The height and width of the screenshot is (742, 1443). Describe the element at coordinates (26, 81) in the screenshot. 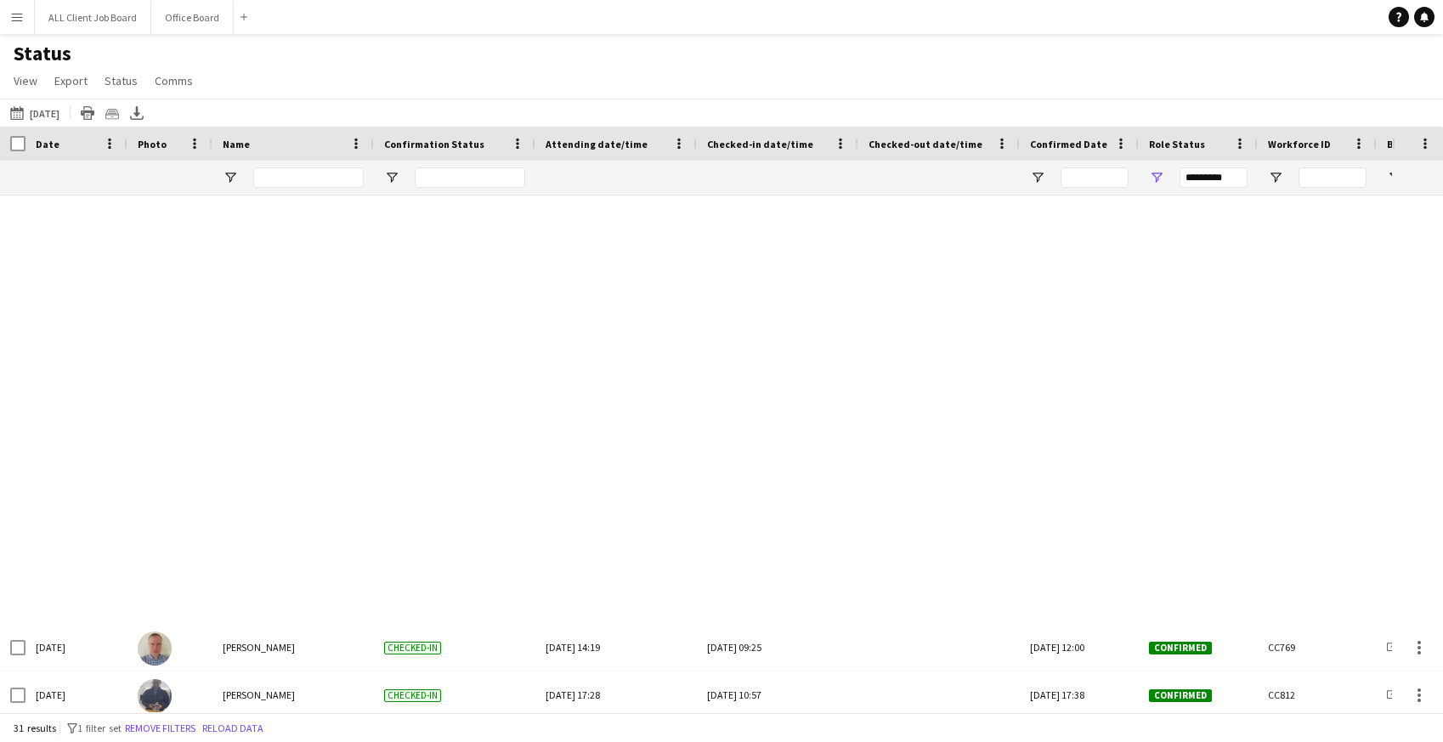

I see `span: View` at that location.